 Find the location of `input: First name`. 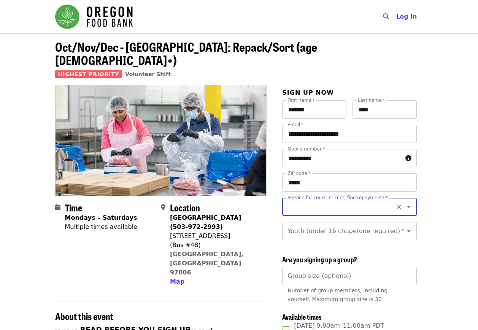

input: First name is located at coordinates (314, 109).